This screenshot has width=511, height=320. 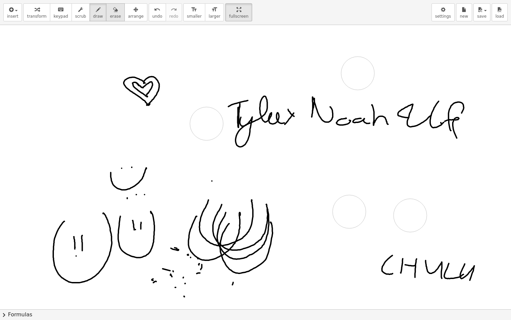 I want to click on i: keyboard, so click(x=61, y=10).